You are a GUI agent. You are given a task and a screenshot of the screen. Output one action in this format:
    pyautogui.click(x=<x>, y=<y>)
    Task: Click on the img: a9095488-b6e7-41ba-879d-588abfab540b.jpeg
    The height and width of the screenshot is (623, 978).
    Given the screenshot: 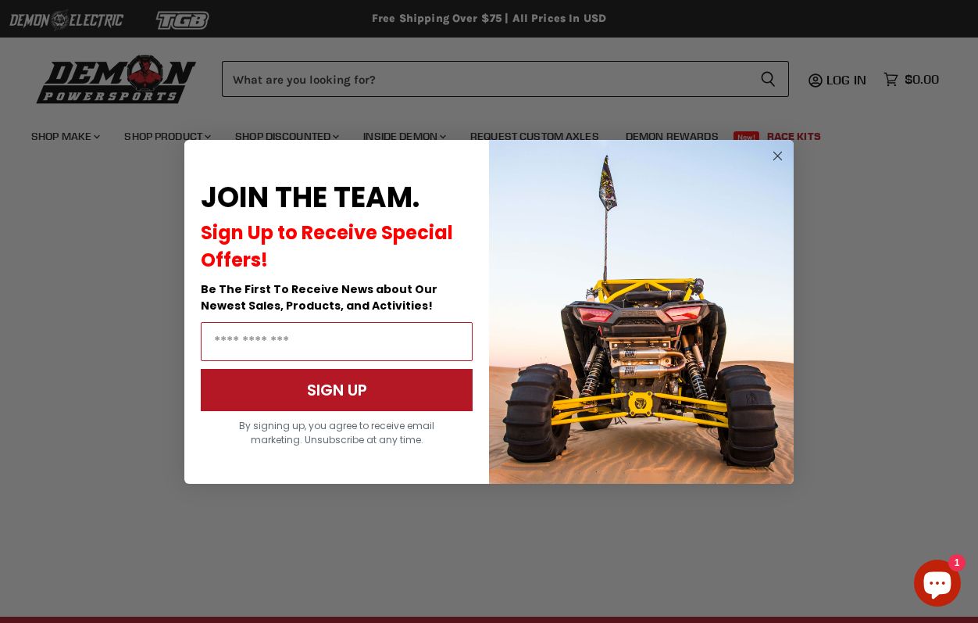 What is the action you would take?
    pyautogui.click(x=642, y=312)
    